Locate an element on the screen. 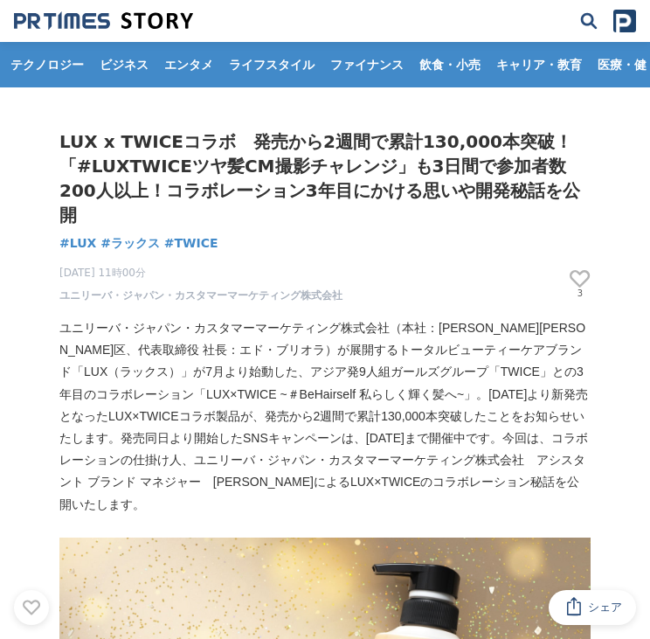  span: ビジネス is located at coordinates (124, 65).